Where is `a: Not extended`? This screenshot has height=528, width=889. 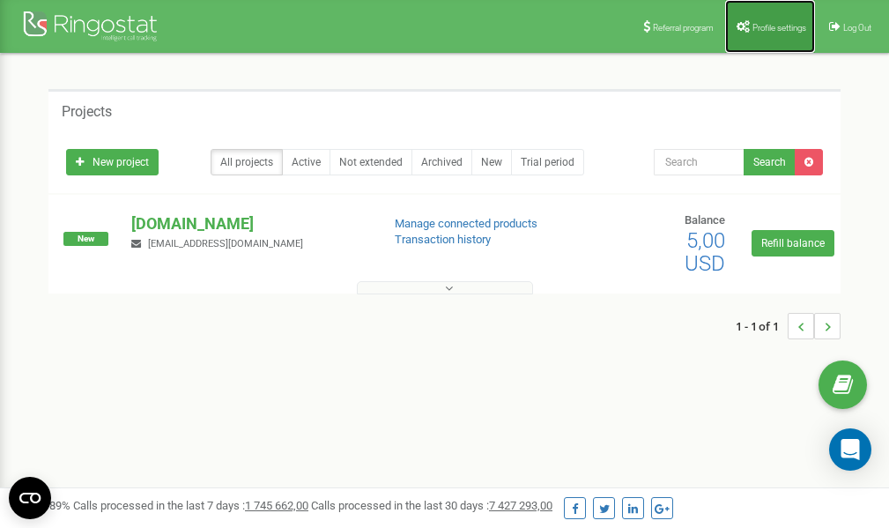 a: Not extended is located at coordinates (371, 162).